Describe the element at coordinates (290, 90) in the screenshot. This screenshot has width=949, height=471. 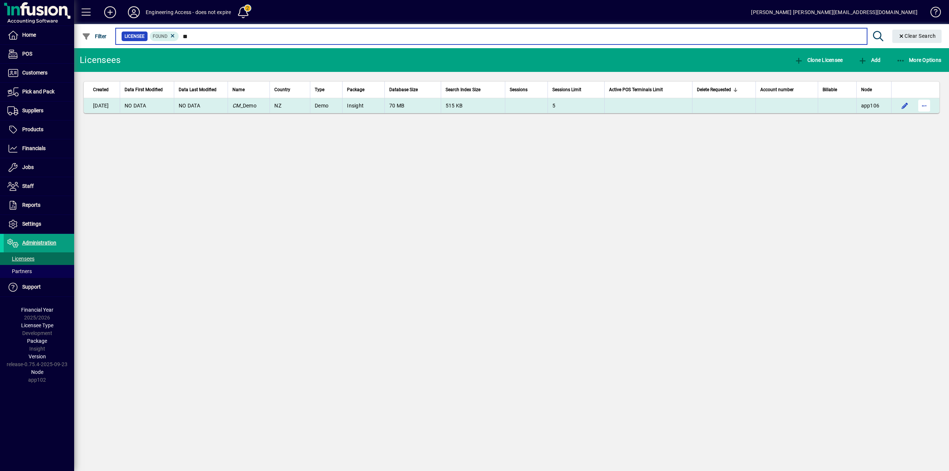
I see `div: Country` at that location.